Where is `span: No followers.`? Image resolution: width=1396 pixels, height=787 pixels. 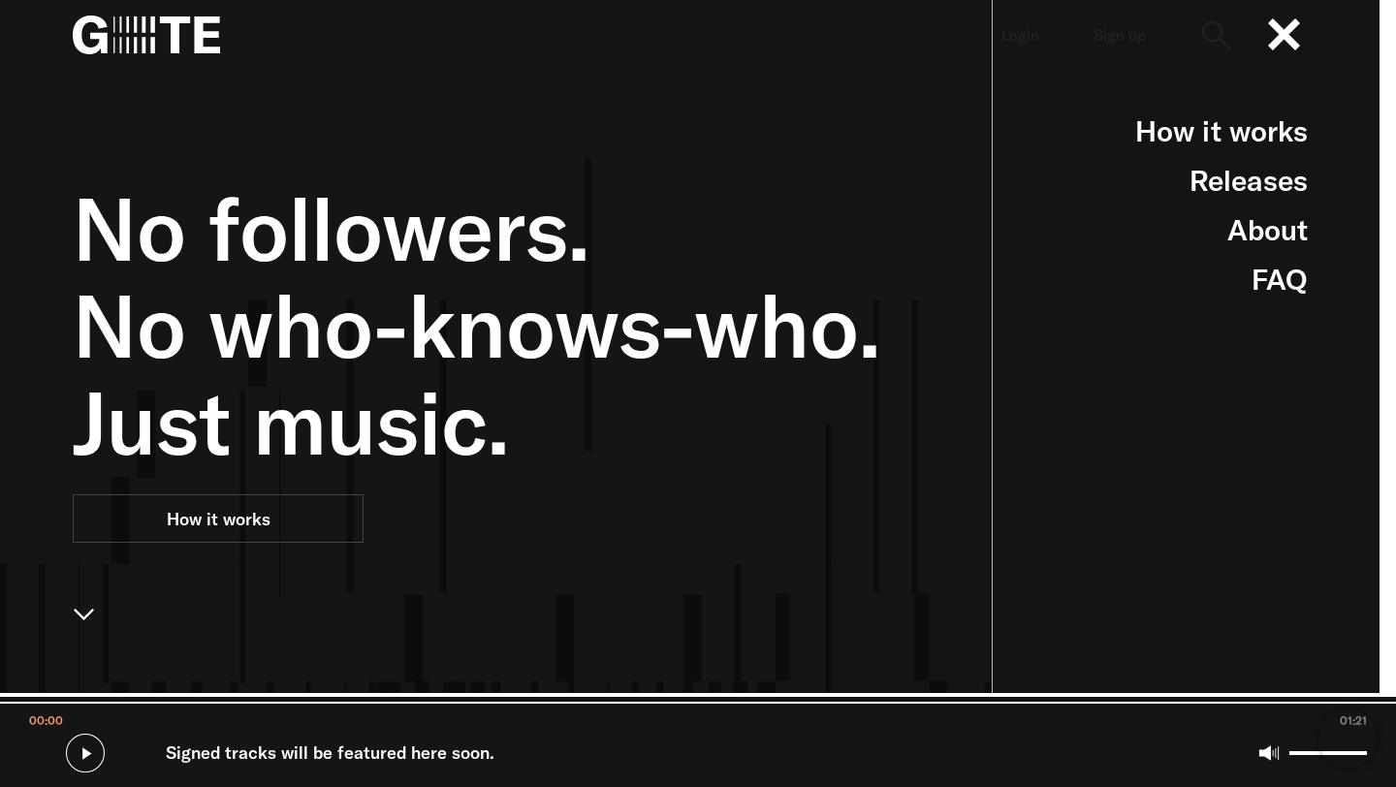
span: No followers. is located at coordinates (584, 229).